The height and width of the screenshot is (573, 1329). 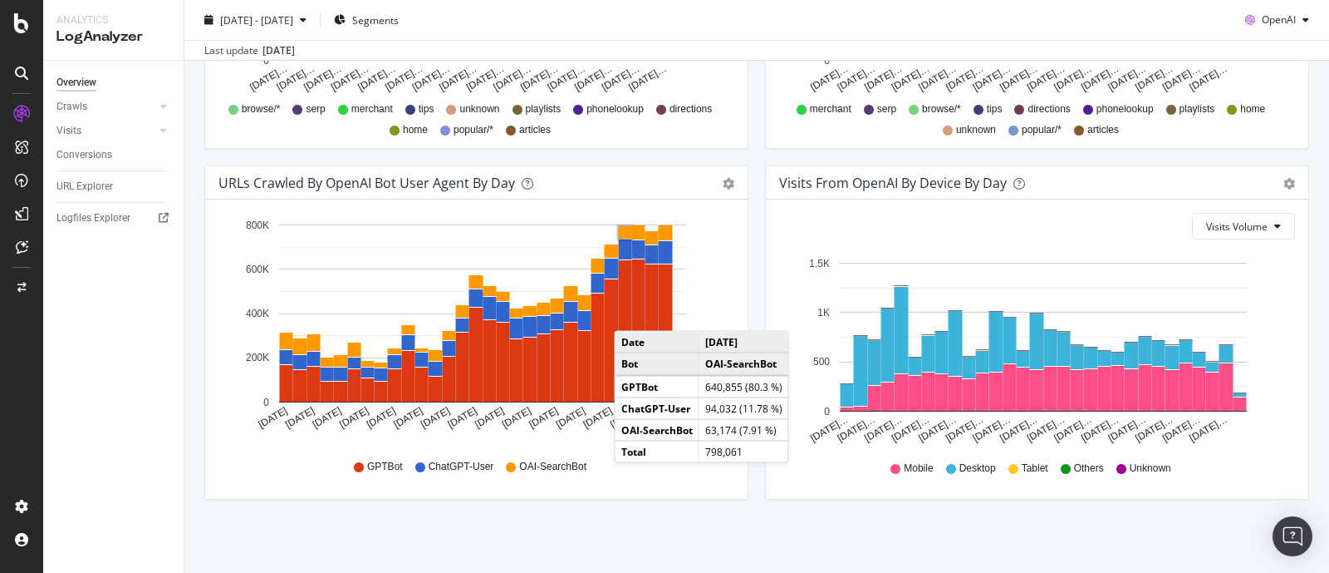 What do you see at coordinates (744, 451) in the screenshot?
I see `td: 798,061` at bounding box center [744, 451].